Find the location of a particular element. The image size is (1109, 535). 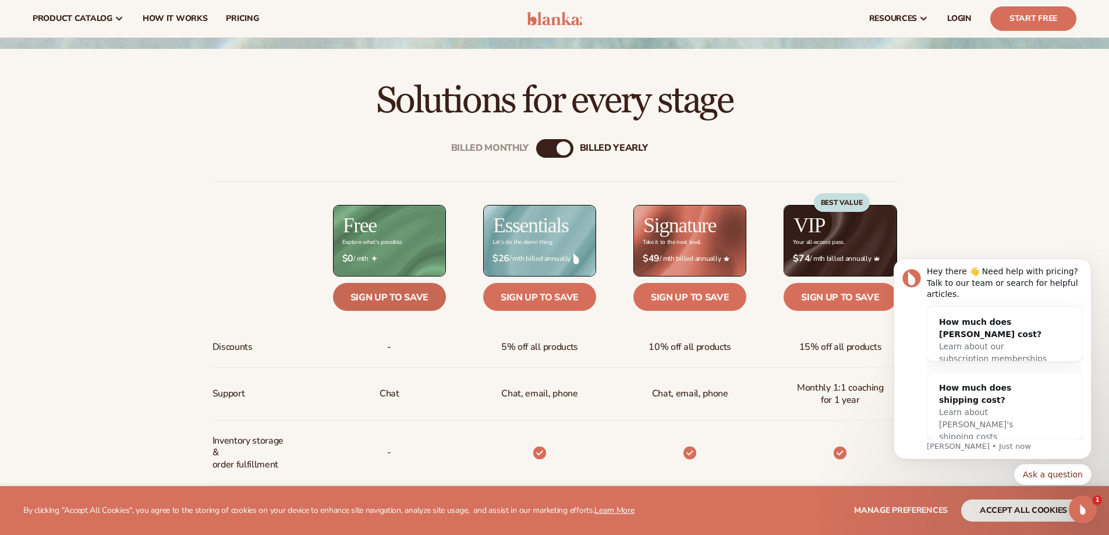

span: Support is located at coordinates (229, 393).